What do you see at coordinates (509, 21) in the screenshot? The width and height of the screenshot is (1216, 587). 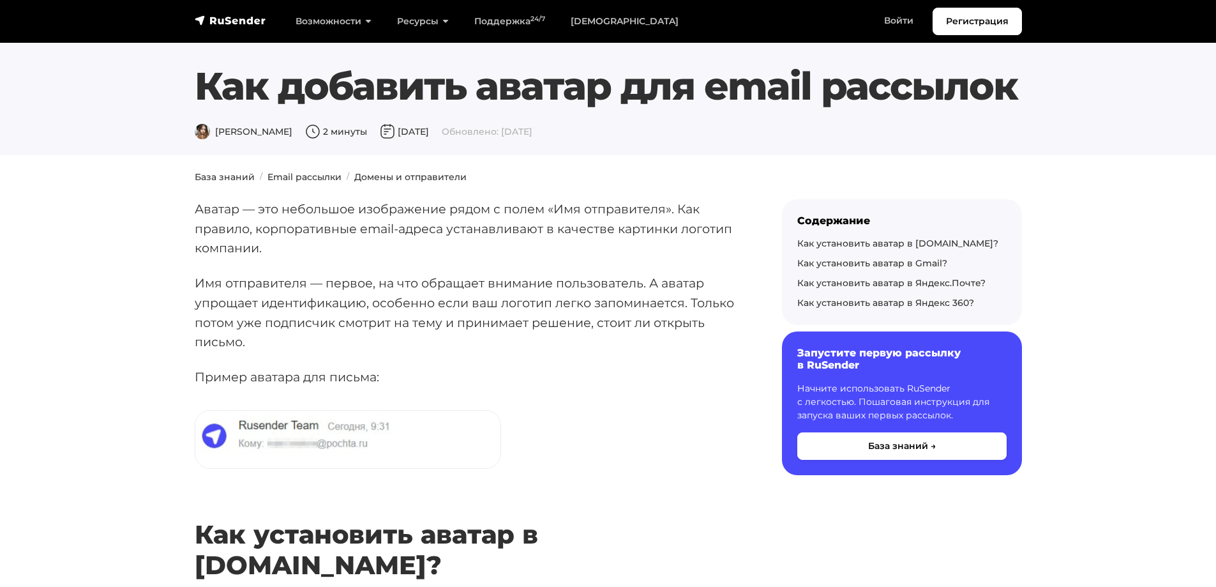 I see `a: Поддержка24/7` at bounding box center [509, 21].